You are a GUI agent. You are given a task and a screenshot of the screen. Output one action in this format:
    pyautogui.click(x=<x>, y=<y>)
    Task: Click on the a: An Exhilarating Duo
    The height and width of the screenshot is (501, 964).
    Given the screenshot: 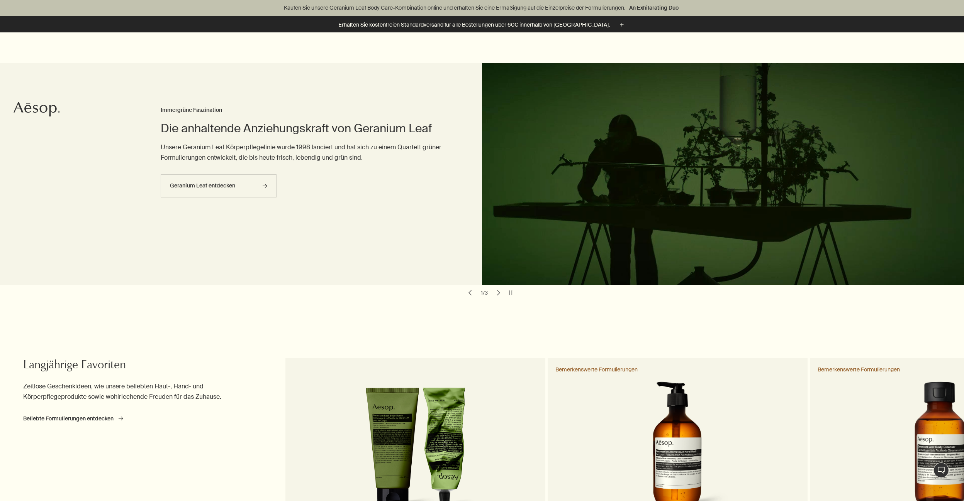 What is the action you would take?
    pyautogui.click(x=654, y=8)
    